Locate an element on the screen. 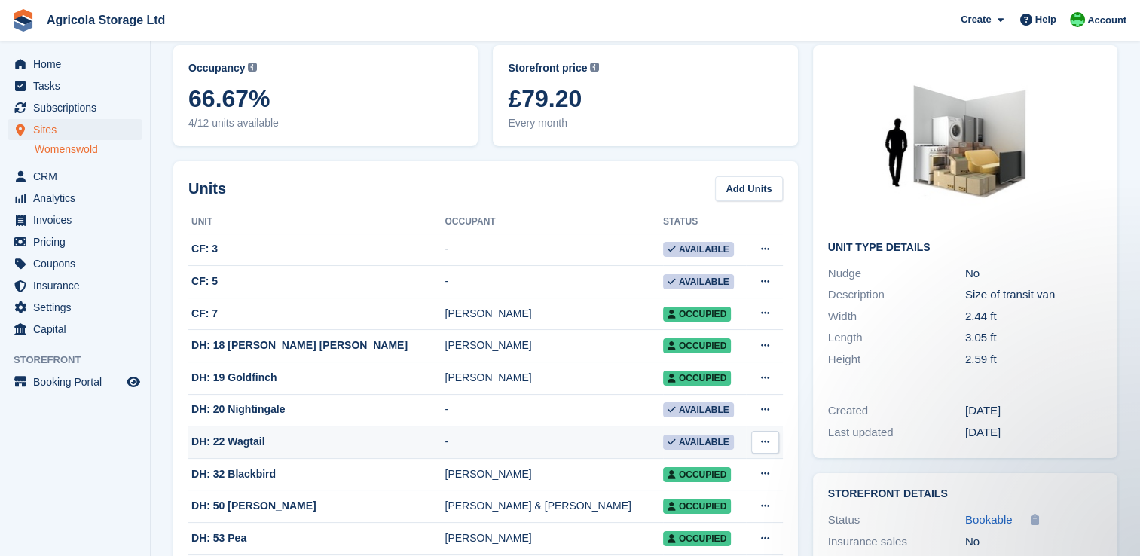  th: Occupant is located at coordinates (553, 222).